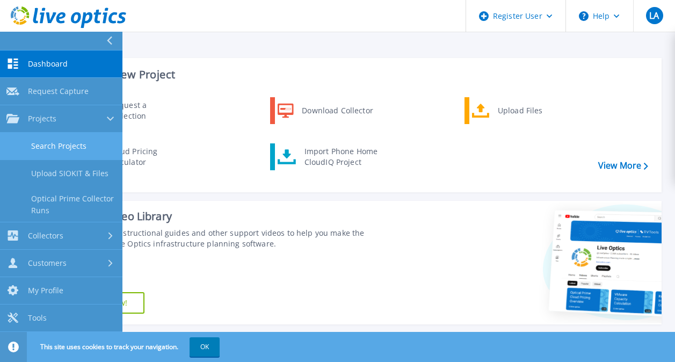 Image resolution: width=675 pixels, height=362 pixels. What do you see at coordinates (205, 347) in the screenshot?
I see `button: OK` at bounding box center [205, 347].